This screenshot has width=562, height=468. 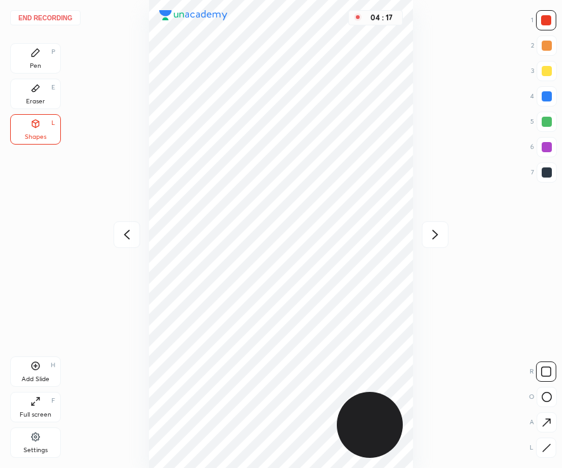 What do you see at coordinates (45, 18) in the screenshot?
I see `button: End recording` at bounding box center [45, 18].